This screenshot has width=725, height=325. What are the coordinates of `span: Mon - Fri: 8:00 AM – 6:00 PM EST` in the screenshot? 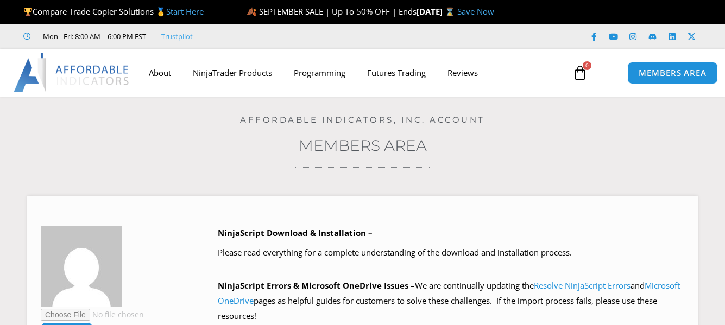 It's located at (93, 36).